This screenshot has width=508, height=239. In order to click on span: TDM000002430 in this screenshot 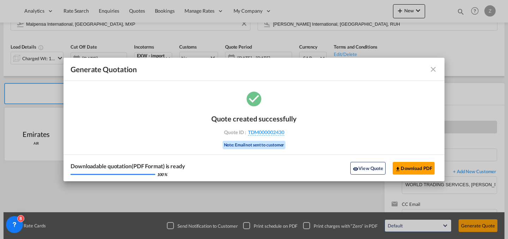, I will do `click(266, 133)`.